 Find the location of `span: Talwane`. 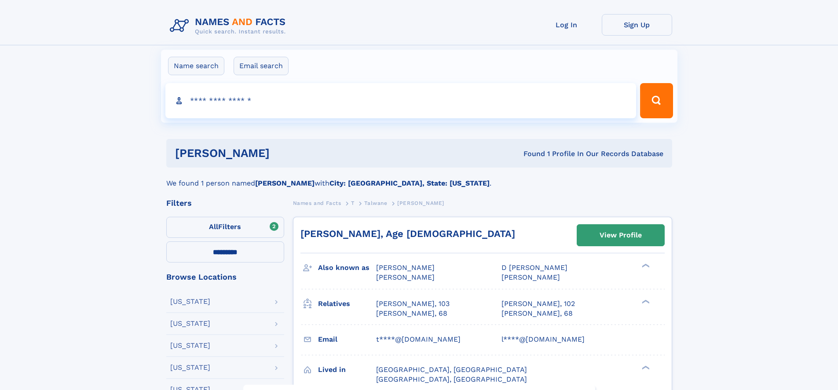

span: Talwane is located at coordinates (376, 203).